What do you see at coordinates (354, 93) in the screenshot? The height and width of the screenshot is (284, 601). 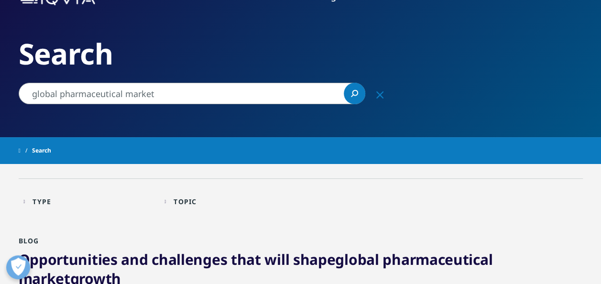 I see `a: Search` at bounding box center [354, 93].